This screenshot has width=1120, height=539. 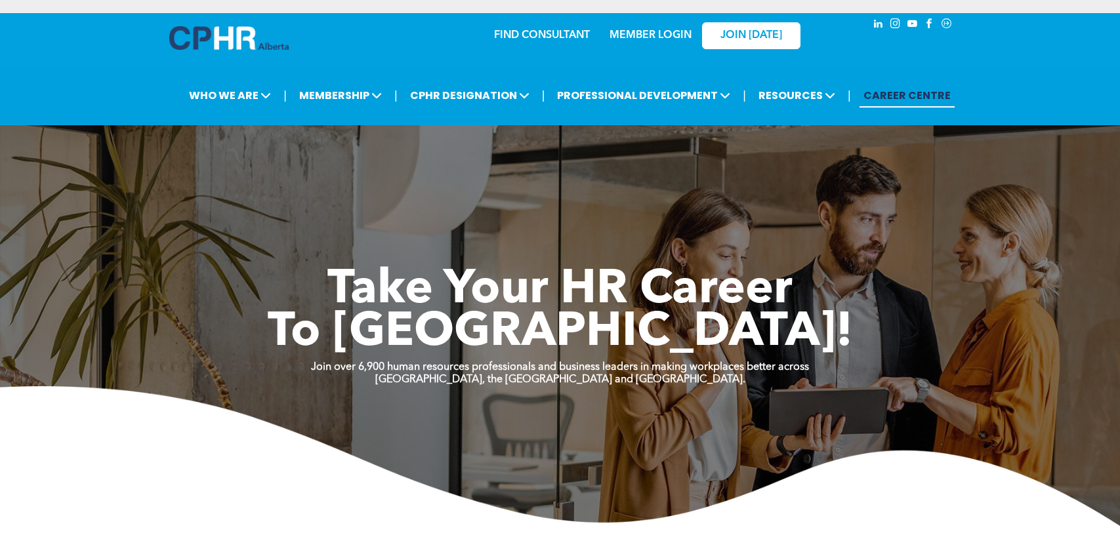 What do you see at coordinates (930, 25) in the screenshot?
I see `a: facebook` at bounding box center [930, 25].